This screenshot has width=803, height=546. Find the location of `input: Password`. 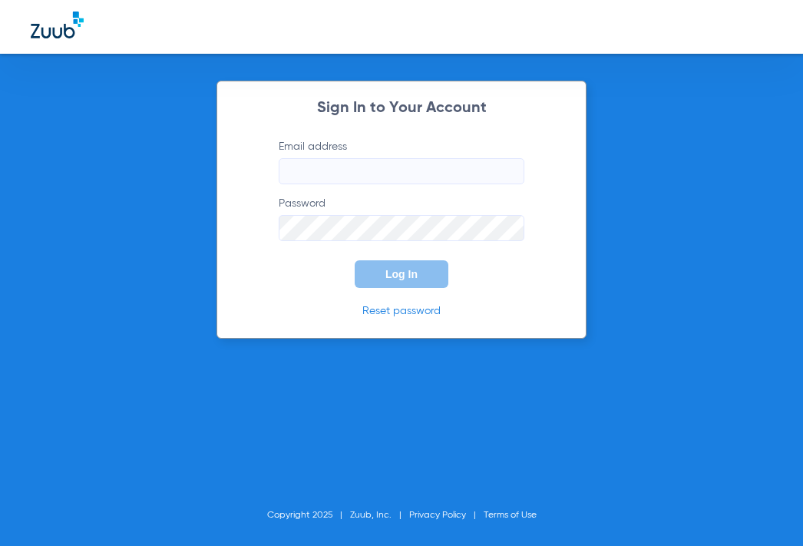

input: Password is located at coordinates (401, 228).